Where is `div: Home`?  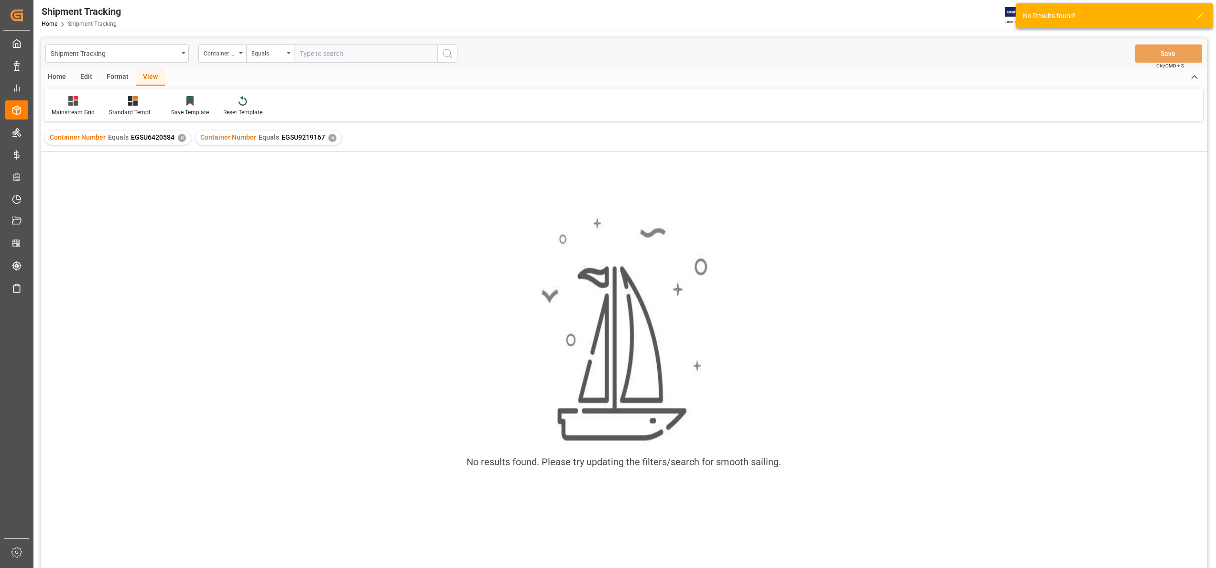
div: Home is located at coordinates (57, 77).